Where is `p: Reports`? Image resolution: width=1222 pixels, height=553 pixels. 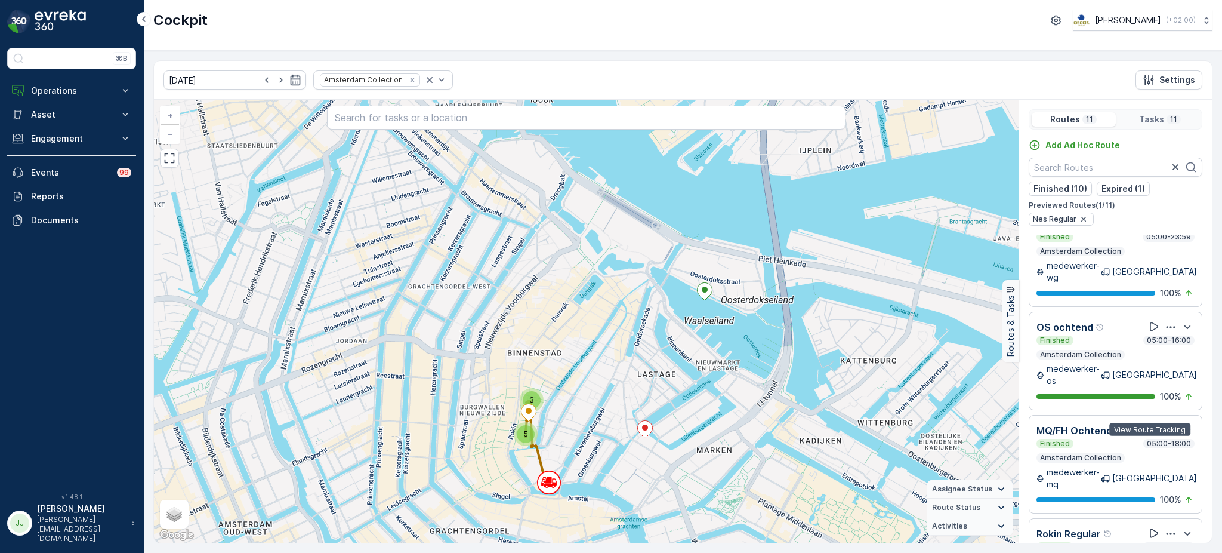
p: Reports is located at coordinates (81, 196).